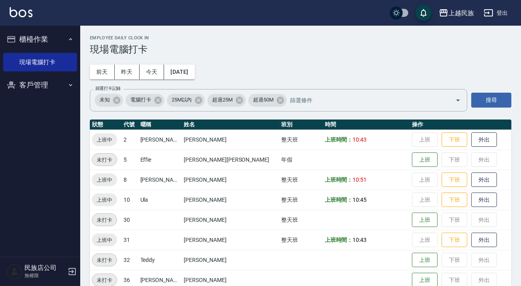 This screenshot has width=521, height=286. What do you see at coordinates (230, 125) in the screenshot?
I see `th: 姓名` at bounding box center [230, 125].